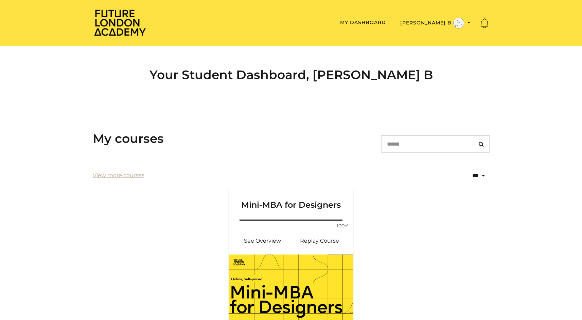 This screenshot has height=320, width=582. Describe the element at coordinates (120, 22) in the screenshot. I see `img: Home Page` at that location.